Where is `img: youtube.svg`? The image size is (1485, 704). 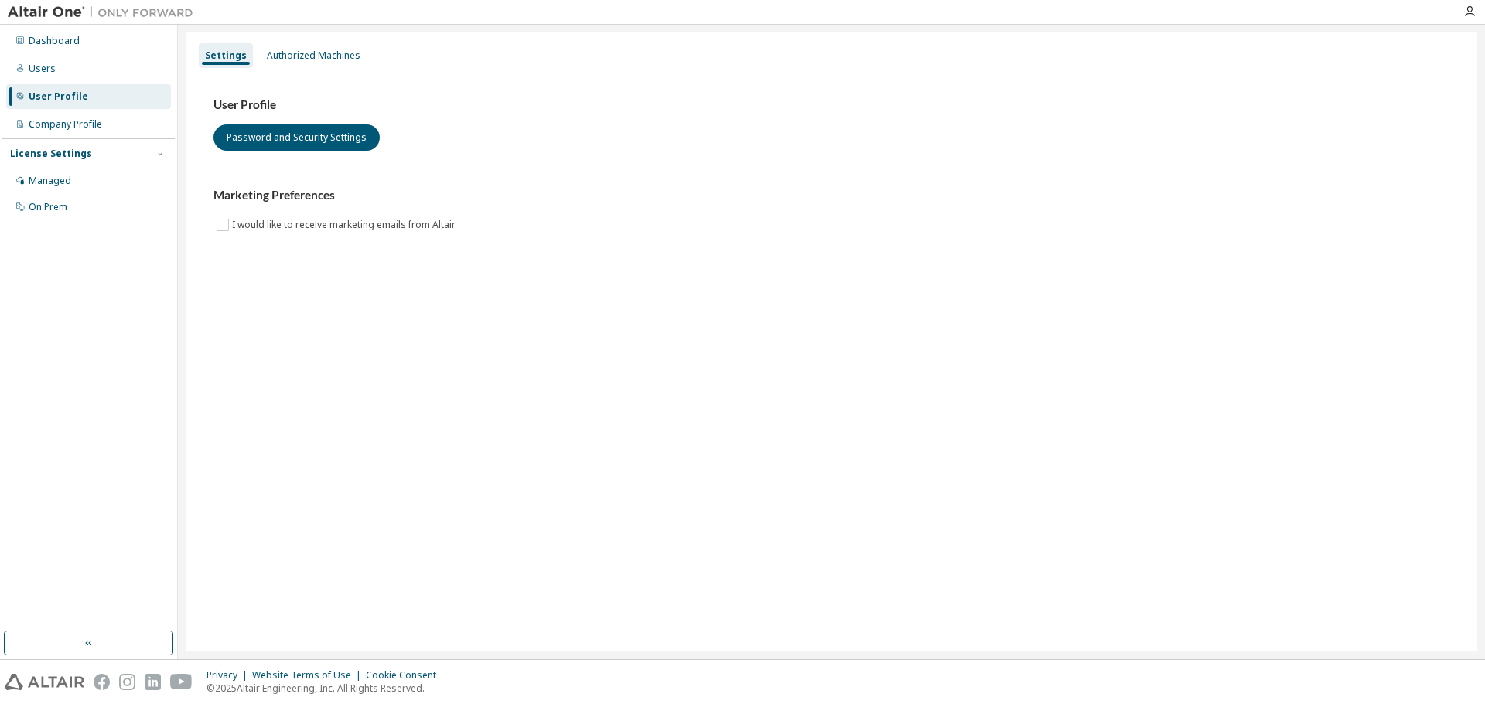
img: youtube.svg is located at coordinates (181, 682).